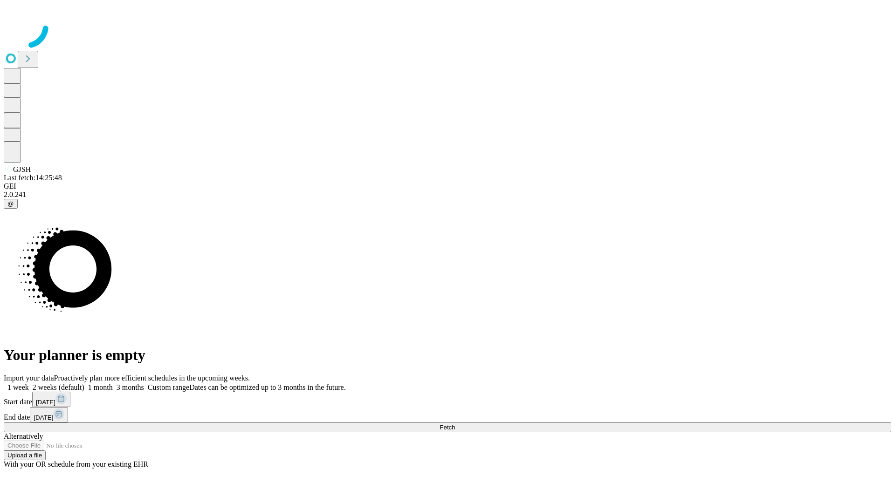 The height and width of the screenshot is (503, 895). What do you see at coordinates (22, 169) in the screenshot?
I see `span: GJSH` at bounding box center [22, 169].